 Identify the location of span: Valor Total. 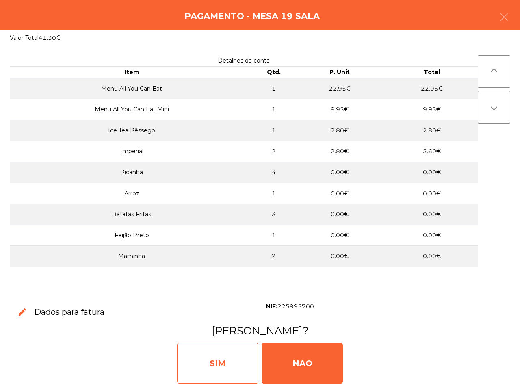
(24, 38).